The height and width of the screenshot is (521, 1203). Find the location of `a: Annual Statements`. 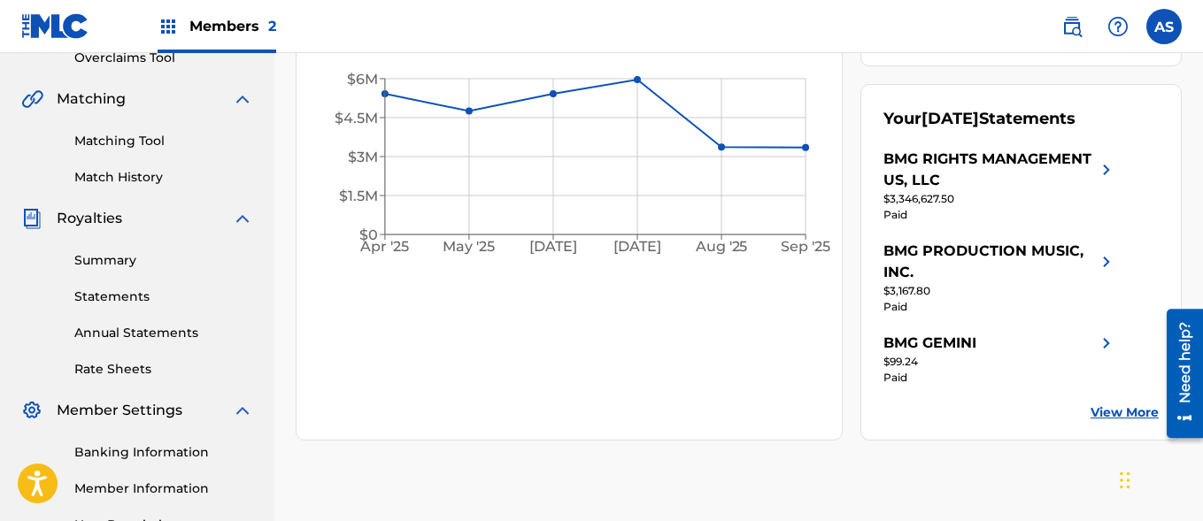

a: Annual Statements is located at coordinates (164, 333).